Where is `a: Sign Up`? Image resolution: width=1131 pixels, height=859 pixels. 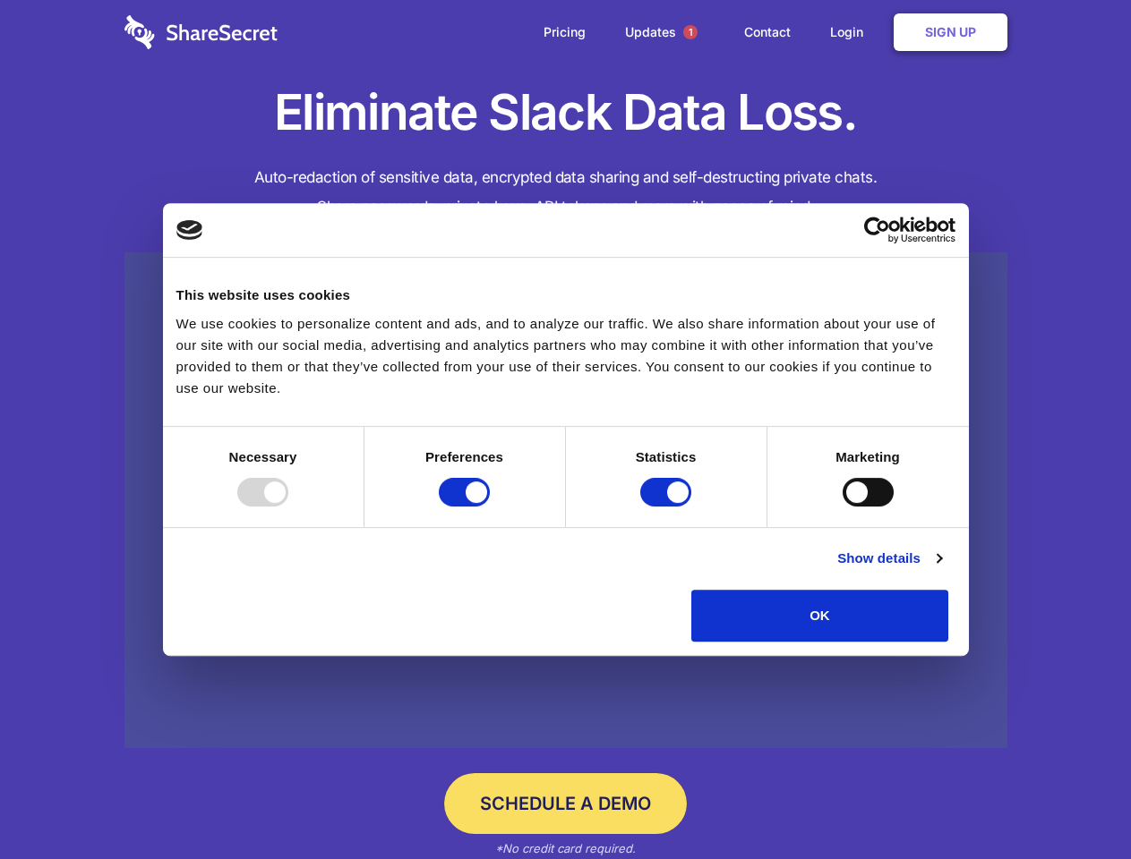 a: Sign Up is located at coordinates (950, 32).